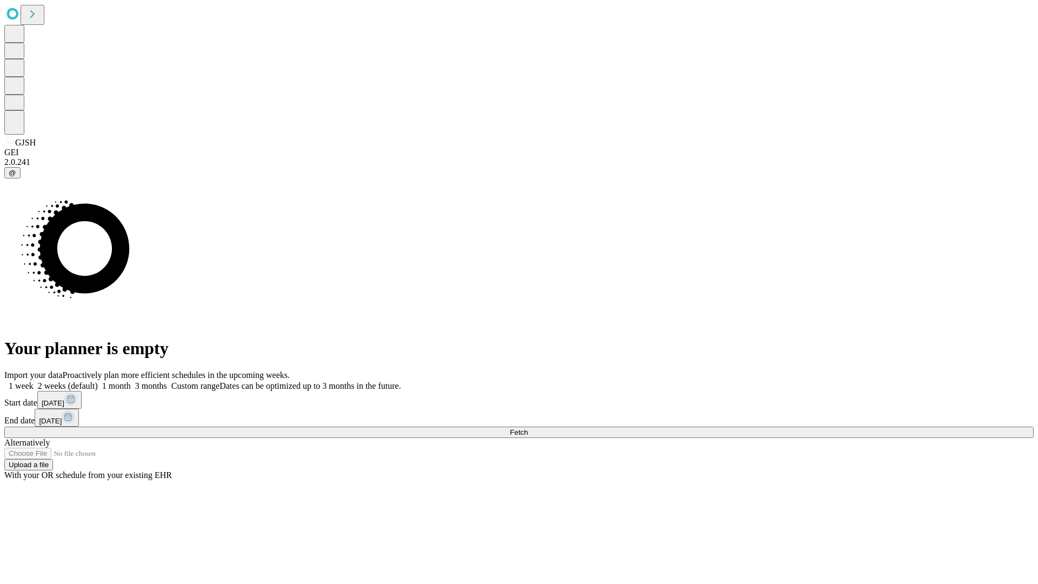 The width and height of the screenshot is (1038, 584). What do you see at coordinates (195, 385) in the screenshot?
I see `span: Custom range` at bounding box center [195, 385].